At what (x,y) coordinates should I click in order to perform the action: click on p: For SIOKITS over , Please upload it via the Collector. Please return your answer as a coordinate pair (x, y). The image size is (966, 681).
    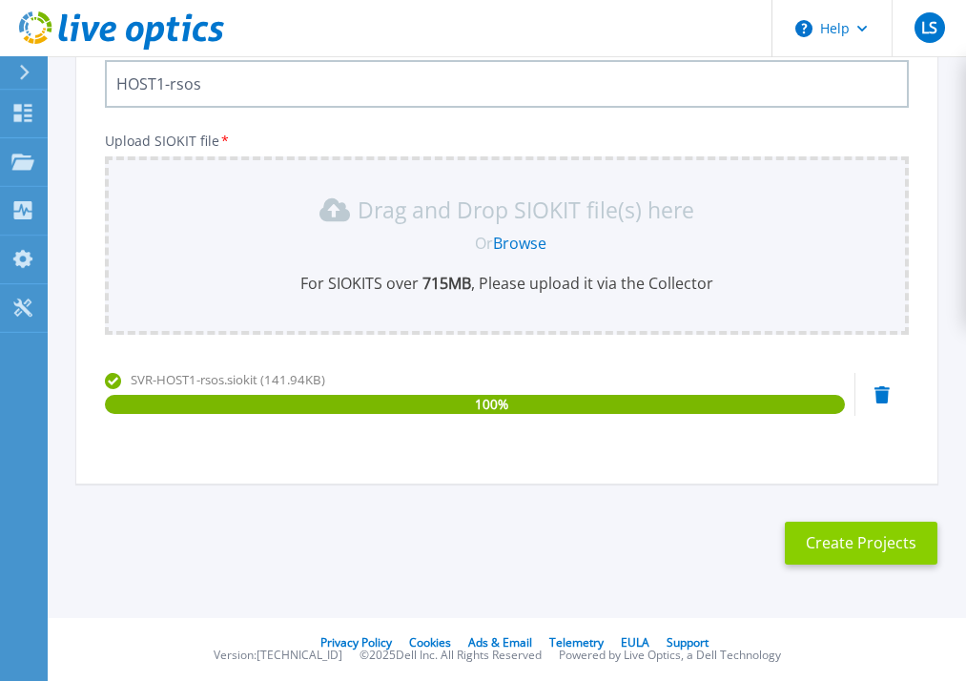
    Looking at the image, I should click on (506, 283).